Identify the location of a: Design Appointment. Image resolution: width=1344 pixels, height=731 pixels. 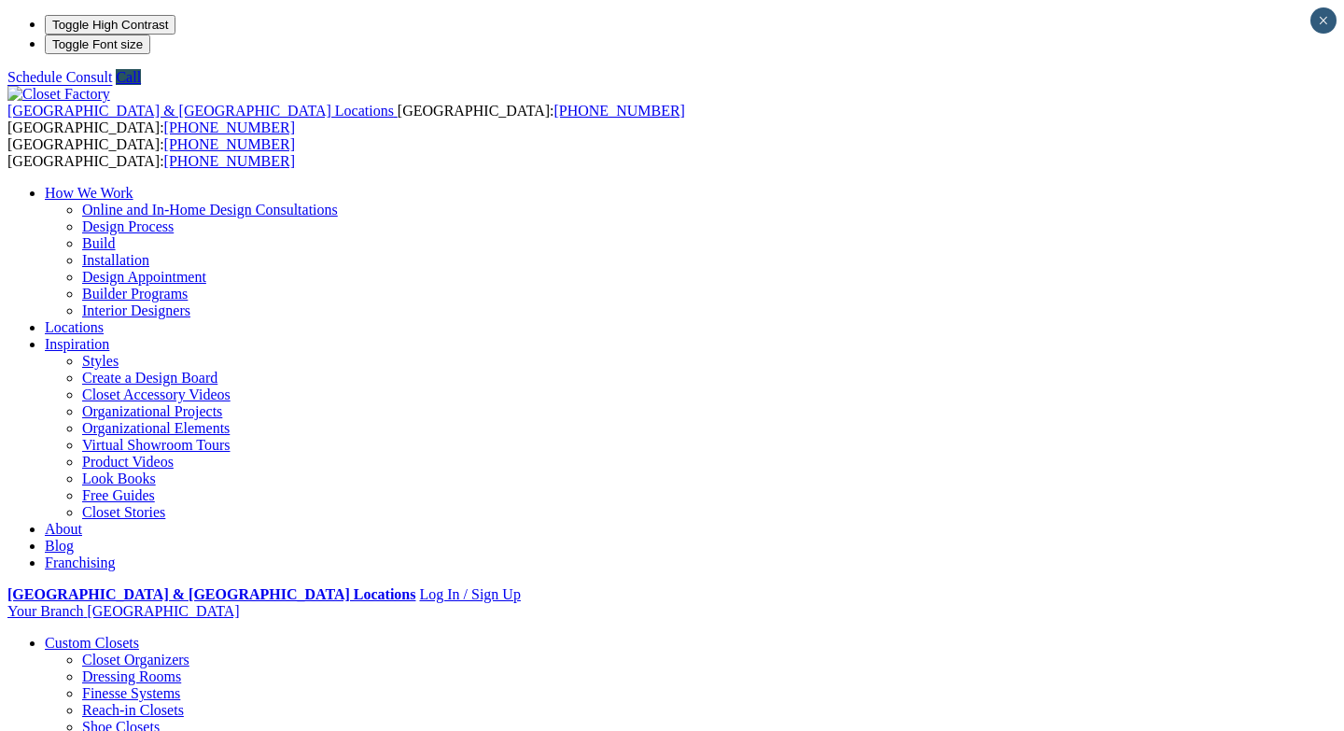
(144, 276).